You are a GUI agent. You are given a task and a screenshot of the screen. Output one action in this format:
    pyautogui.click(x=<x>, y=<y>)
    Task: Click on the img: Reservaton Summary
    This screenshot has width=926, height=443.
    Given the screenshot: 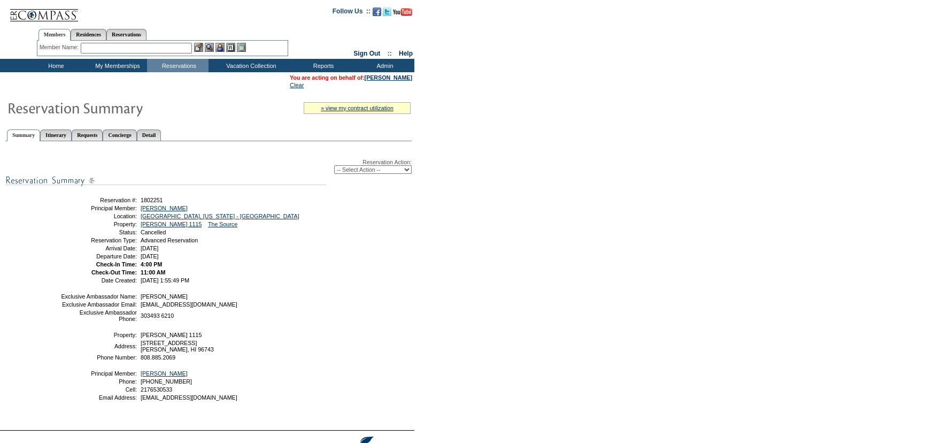 What is the action you would take?
    pyautogui.click(x=114, y=107)
    